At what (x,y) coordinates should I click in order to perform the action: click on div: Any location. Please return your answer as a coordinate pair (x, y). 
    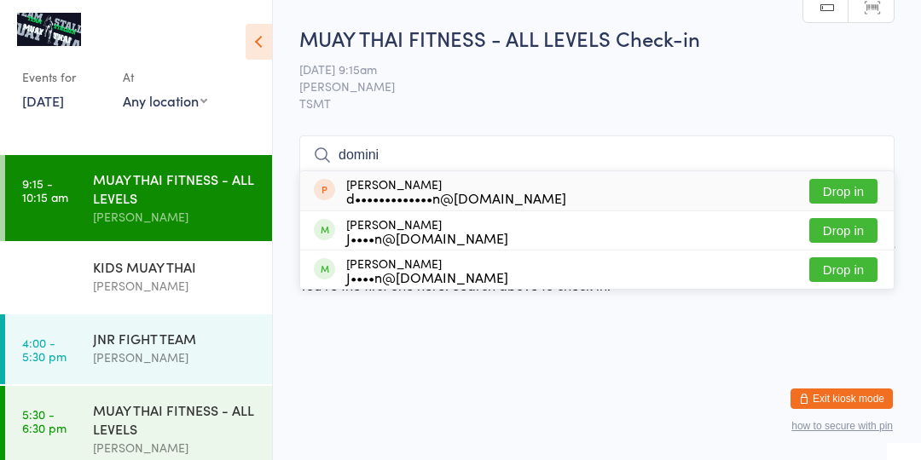
    Looking at the image, I should click on (165, 101).